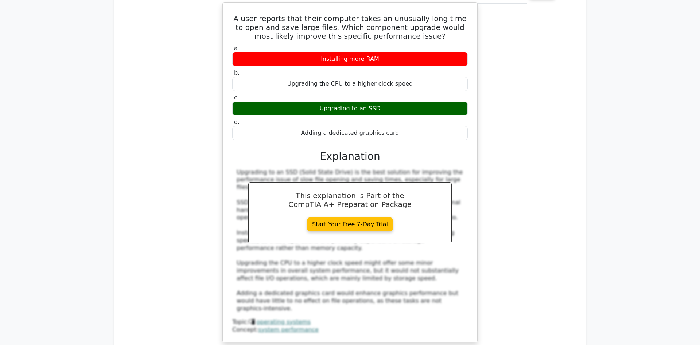 Image resolution: width=700 pixels, height=345 pixels. What do you see at coordinates (284, 322) in the screenshot?
I see `a: operating systems` at bounding box center [284, 322].